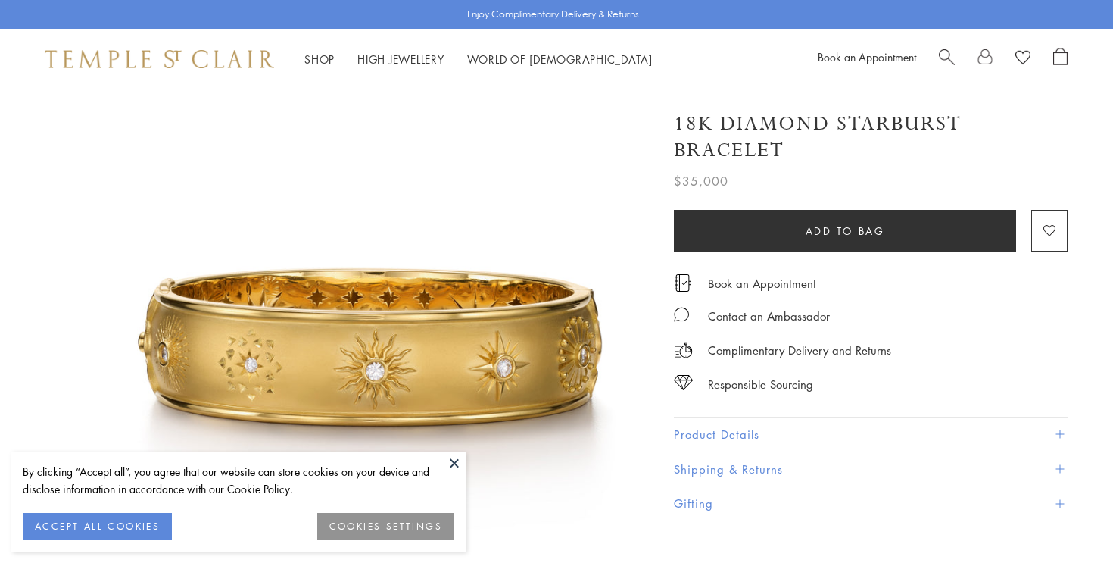 The image size is (1113, 563). What do you see at coordinates (553, 14) in the screenshot?
I see `p: Enjoy Complimentary Delivery & Returns` at bounding box center [553, 14].